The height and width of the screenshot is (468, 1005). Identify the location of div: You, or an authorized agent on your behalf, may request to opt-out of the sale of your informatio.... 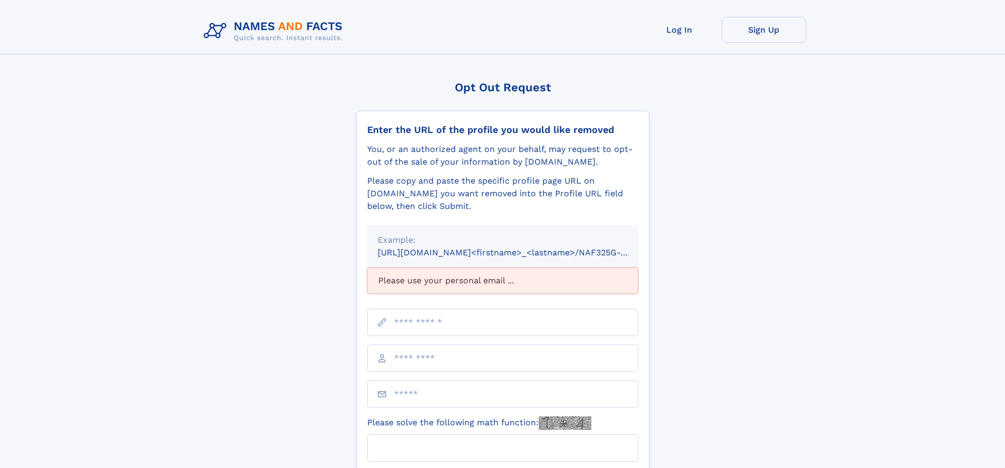
(503, 156).